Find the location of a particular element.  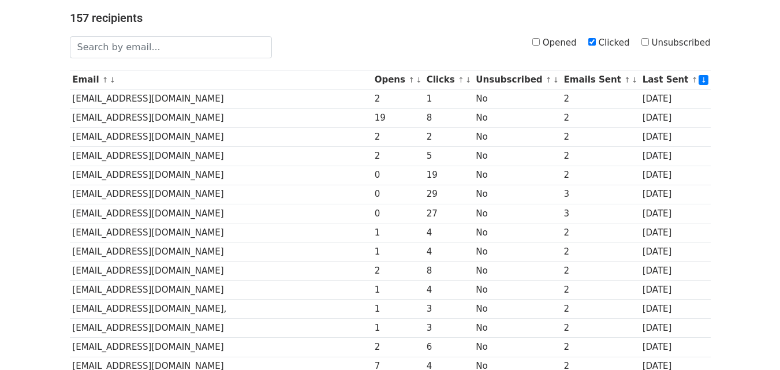

label: Opened is located at coordinates (554, 43).